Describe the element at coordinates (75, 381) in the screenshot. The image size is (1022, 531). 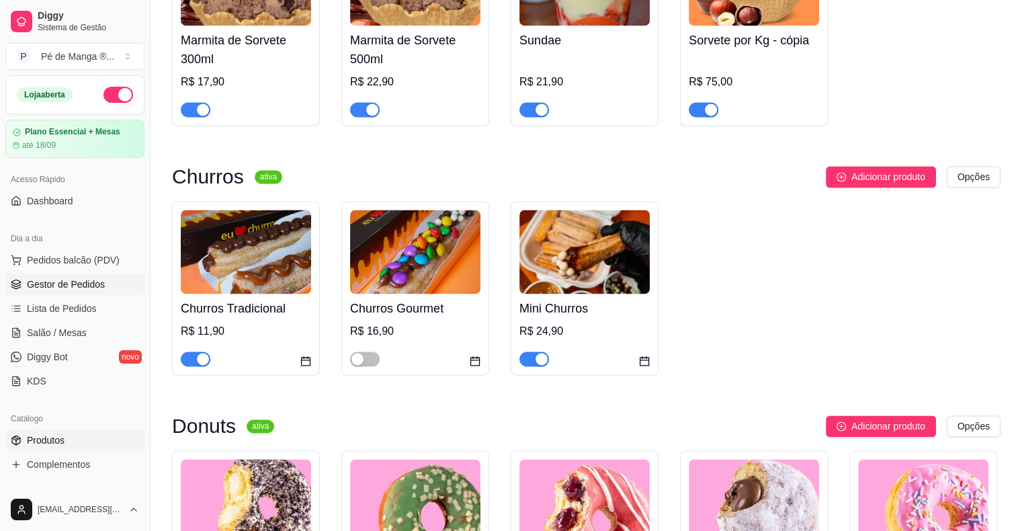
I see `a: KDS` at that location.